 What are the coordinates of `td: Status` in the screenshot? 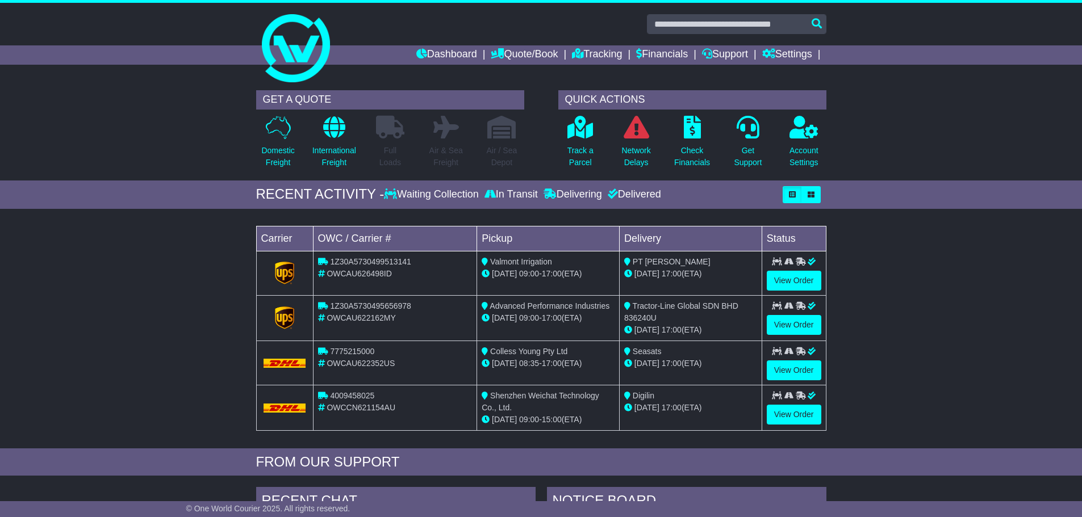 It's located at (793, 239).